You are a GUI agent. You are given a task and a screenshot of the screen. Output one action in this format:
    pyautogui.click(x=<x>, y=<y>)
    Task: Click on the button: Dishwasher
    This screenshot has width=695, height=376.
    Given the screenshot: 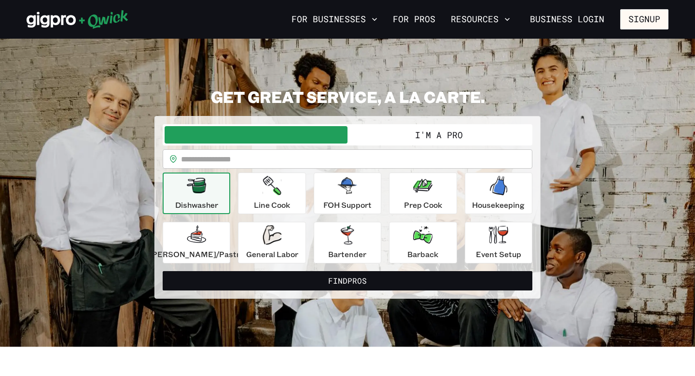 What is the action you would take?
    pyautogui.click(x=197, y=193)
    